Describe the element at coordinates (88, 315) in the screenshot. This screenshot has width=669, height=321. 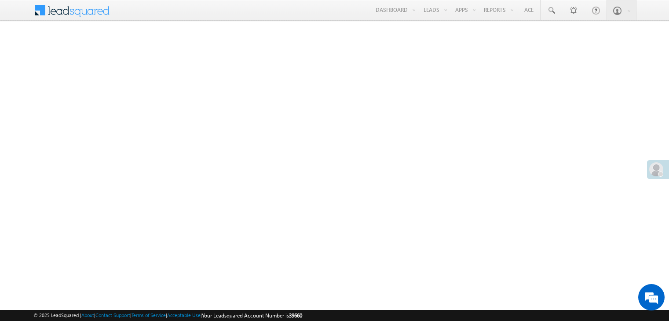
I see `a: About` at that location.